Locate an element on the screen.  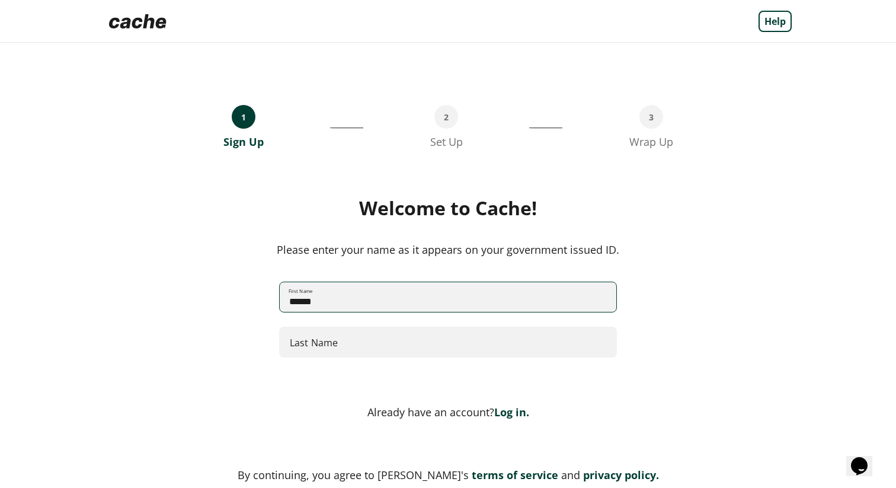
a: privacy policy. is located at coordinates (619, 475).